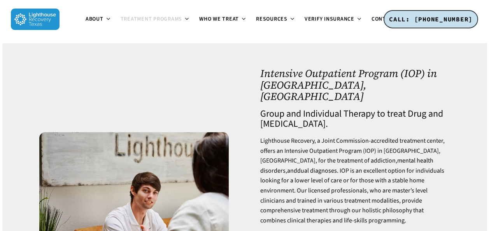  What do you see at coordinates (151, 19) in the screenshot?
I see `span: Treatment Programs` at bounding box center [151, 19].